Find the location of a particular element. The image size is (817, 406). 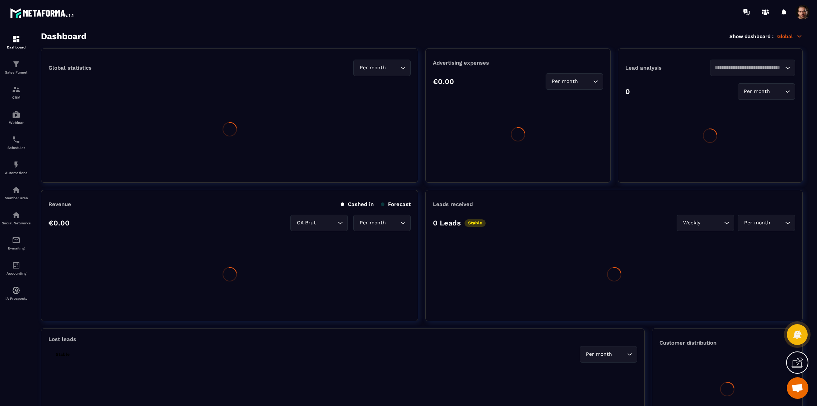

a: accountantaccountantAccounting is located at coordinates (16, 268).